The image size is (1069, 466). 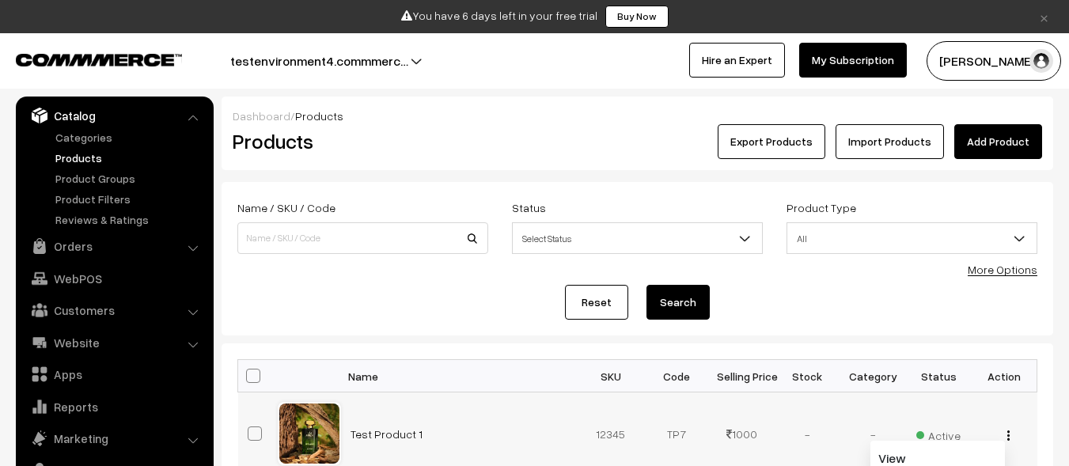 I want to click on span: Select Status, so click(x=637, y=238).